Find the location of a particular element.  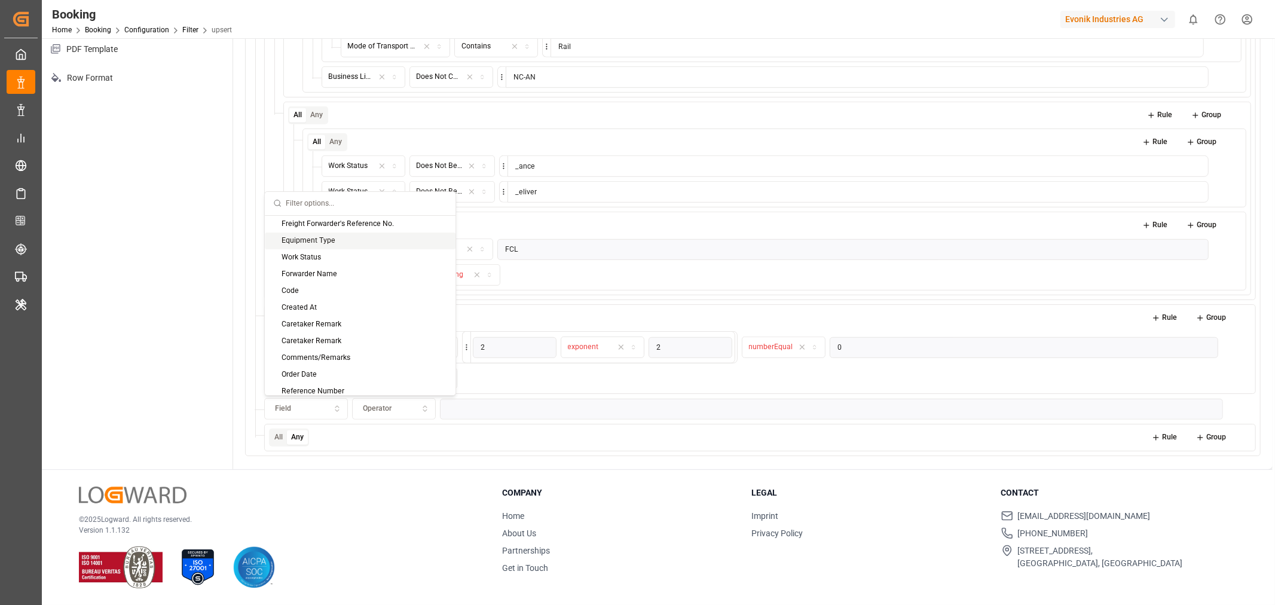

img: Logward Logo is located at coordinates (133, 495).